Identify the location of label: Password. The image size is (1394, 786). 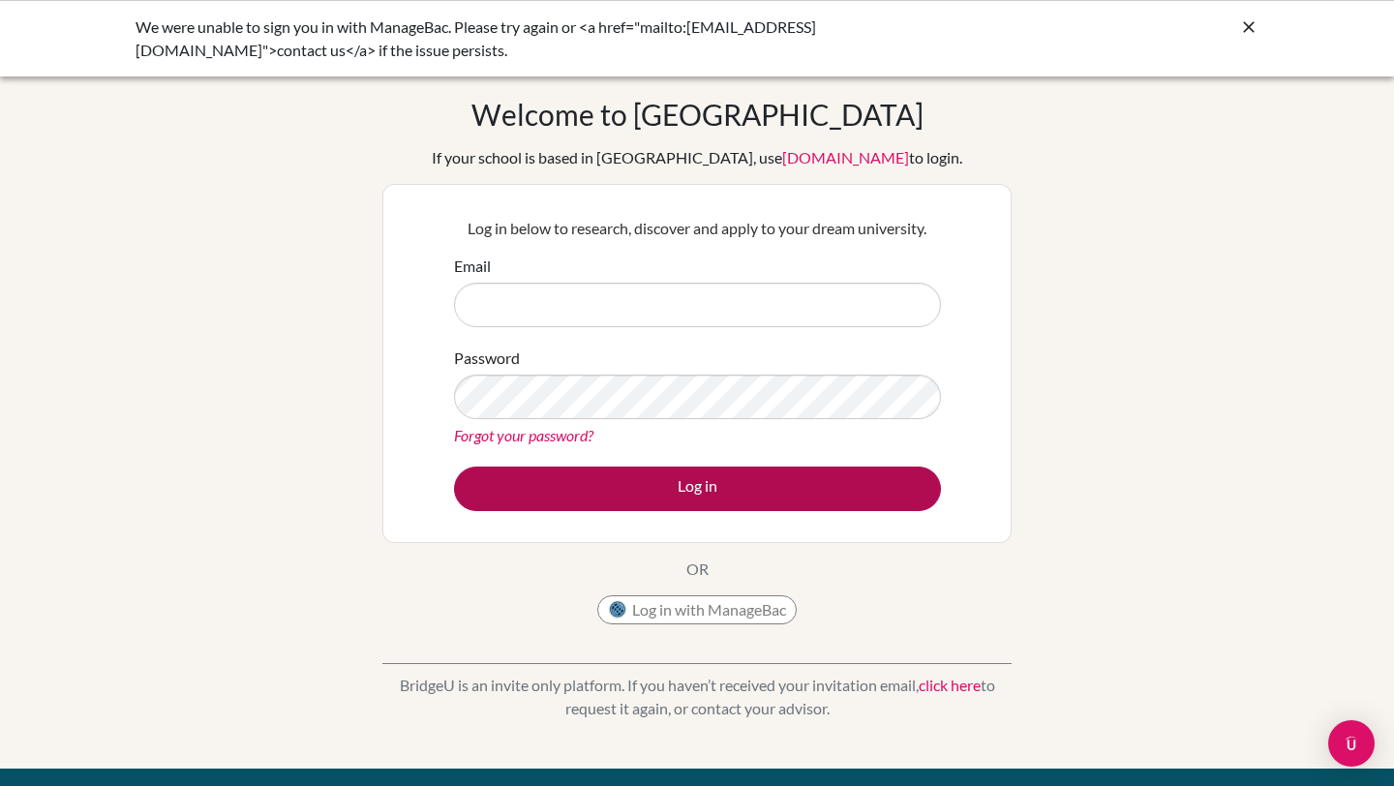
(487, 358).